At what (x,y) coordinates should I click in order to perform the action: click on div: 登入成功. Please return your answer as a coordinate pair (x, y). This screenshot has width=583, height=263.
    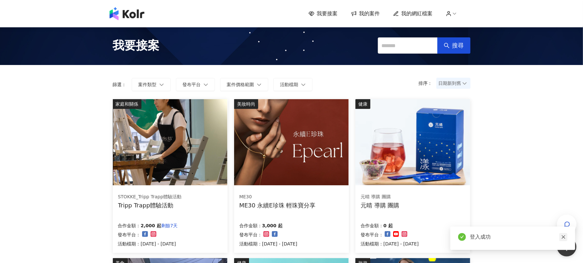
    Looking at the image, I should click on (518, 237).